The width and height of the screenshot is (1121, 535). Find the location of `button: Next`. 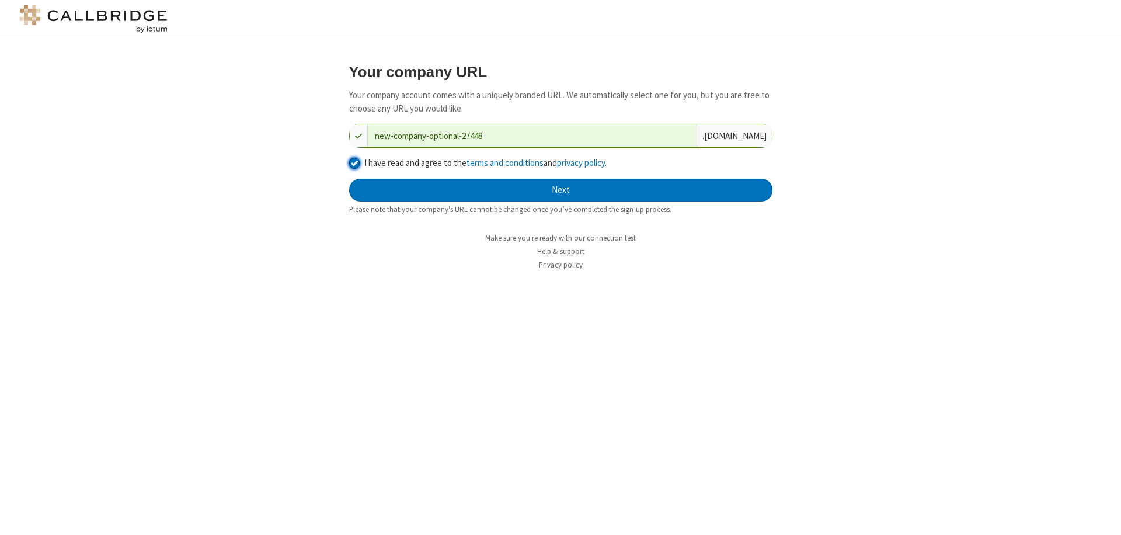

button: Next is located at coordinates (560, 190).